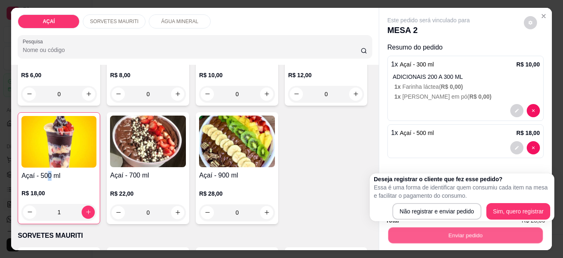 This screenshot has height=258, width=563. What do you see at coordinates (49, 21) in the screenshot?
I see `p: AÇAÍ` at bounding box center [49, 21].